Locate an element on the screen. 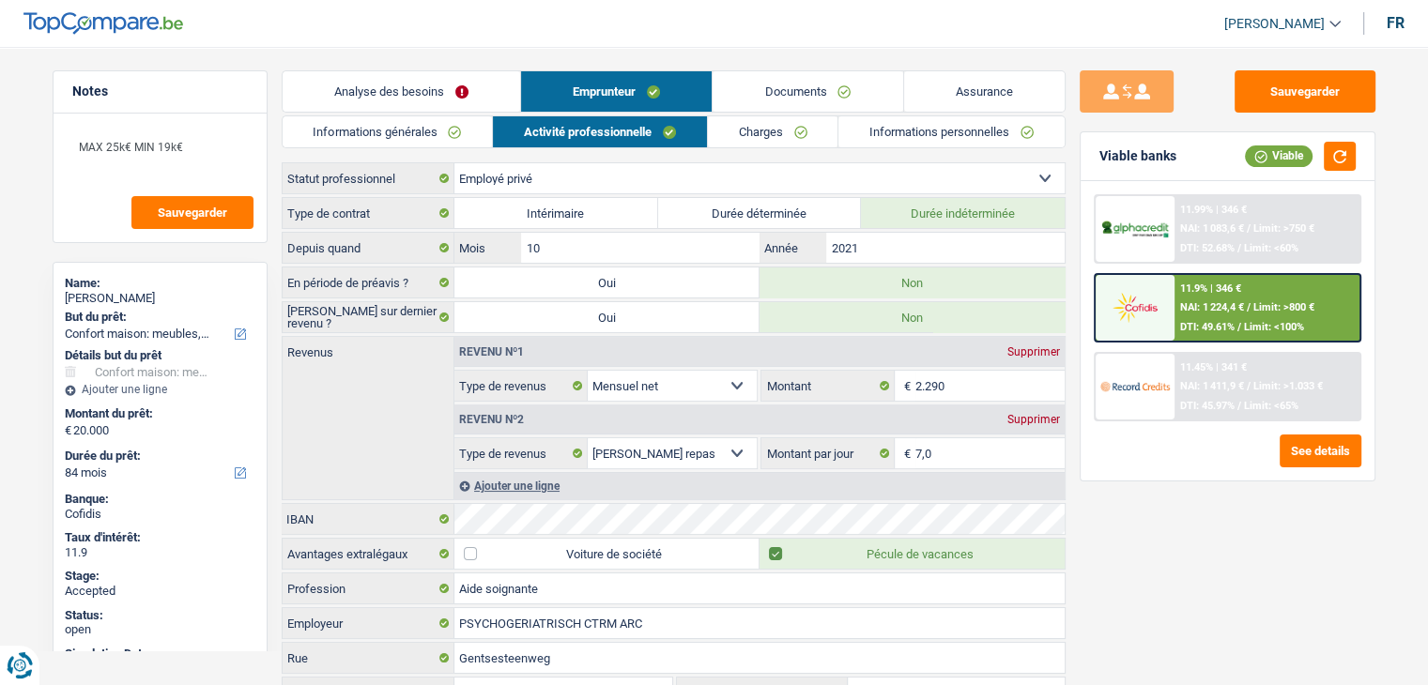 This screenshot has height=685, width=1428. label: Mois is located at coordinates (487, 248).